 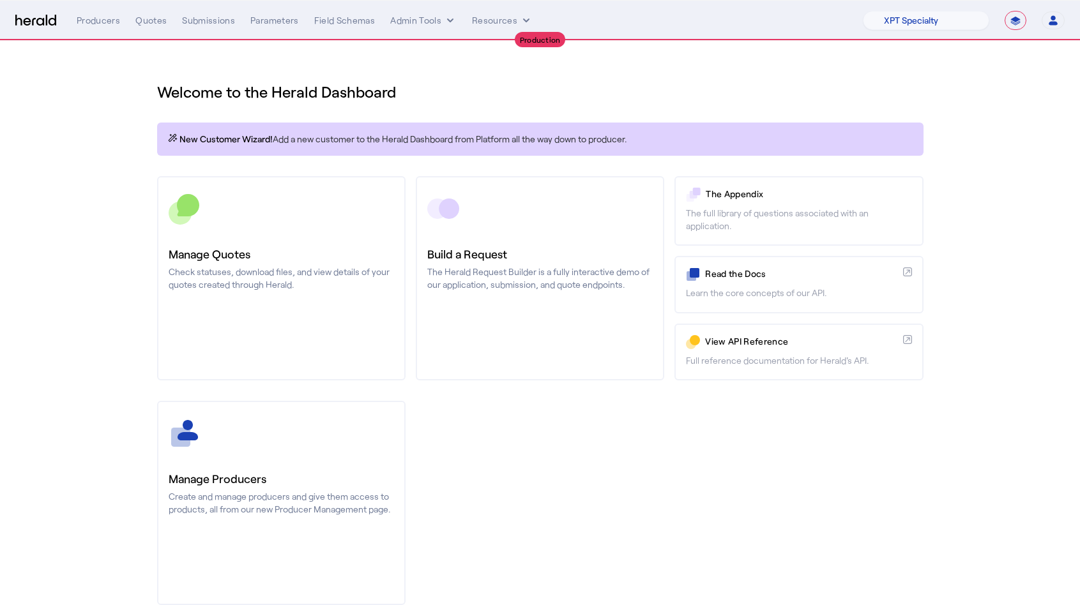 What do you see at coordinates (801, 274) in the screenshot?
I see `p: Read the Docs` at bounding box center [801, 274].